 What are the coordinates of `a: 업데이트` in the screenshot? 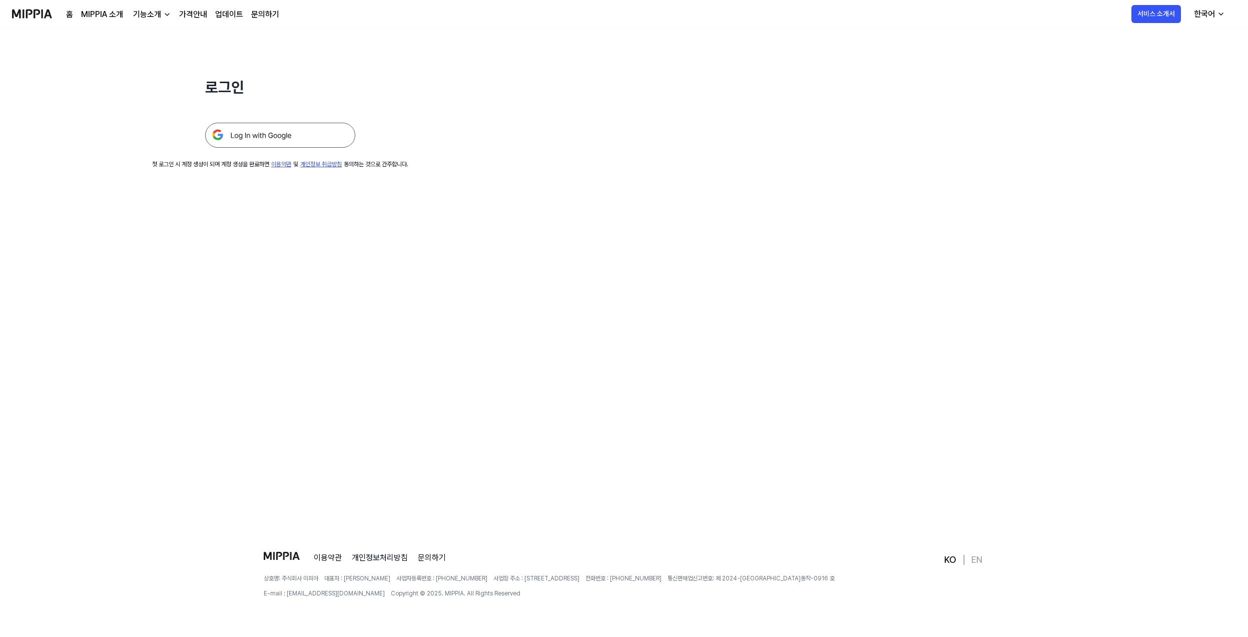 It's located at (229, 15).